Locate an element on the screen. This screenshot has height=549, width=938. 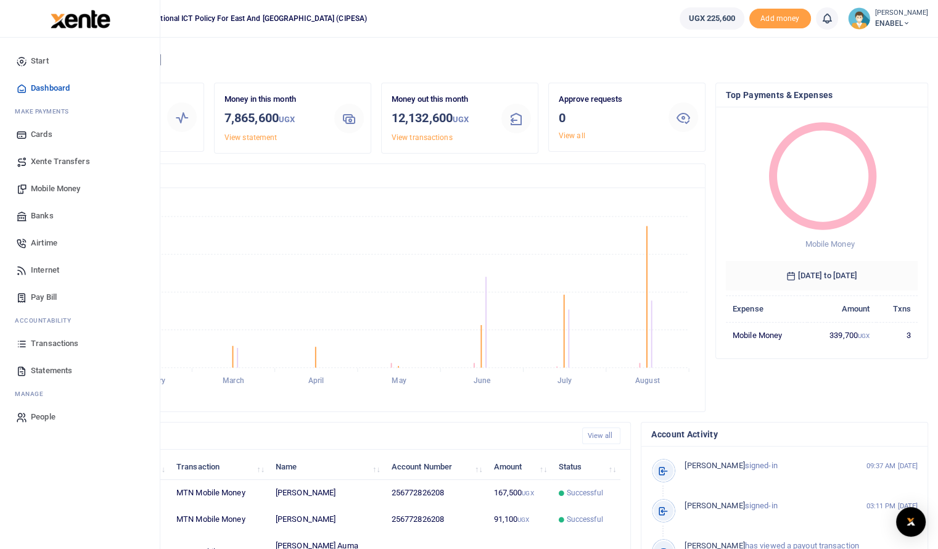
h3: 12,132,600 is located at coordinates (442, 118).